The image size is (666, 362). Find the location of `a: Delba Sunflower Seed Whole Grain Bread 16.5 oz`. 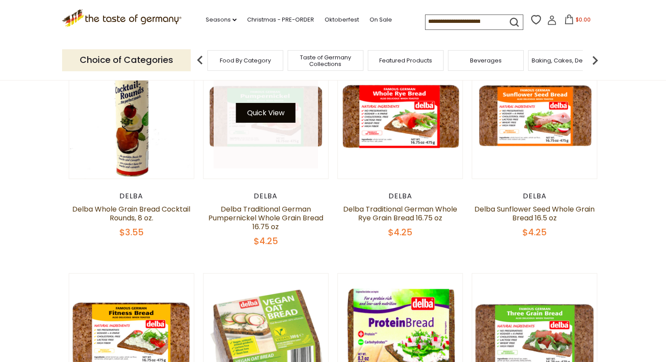

a: Delba Sunflower Seed Whole Grain Bread 16.5 oz is located at coordinates (534, 214).